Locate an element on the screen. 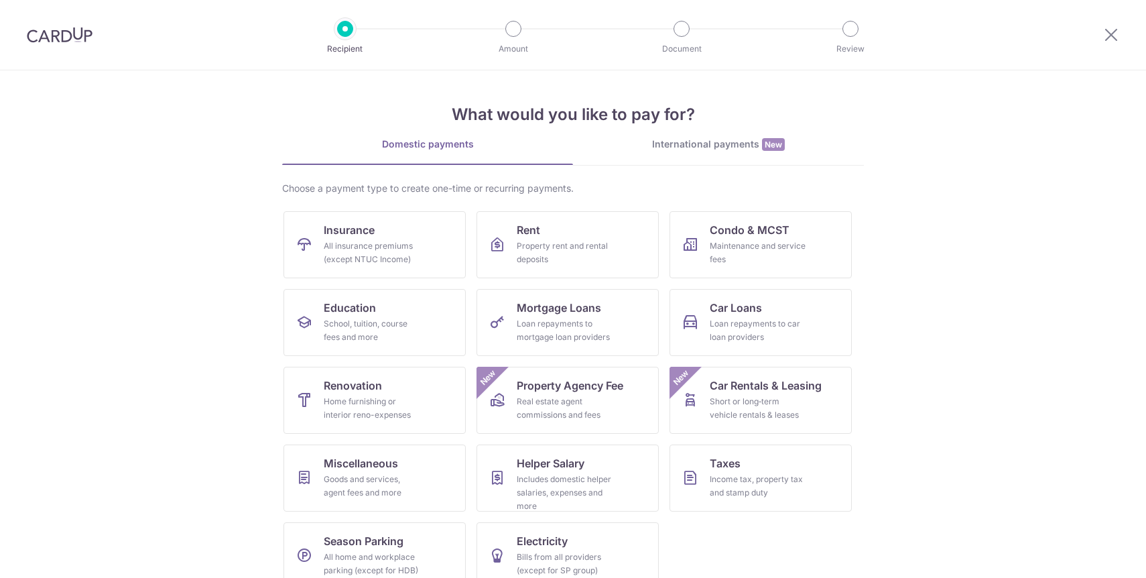 The height and width of the screenshot is (578, 1146). span: Renovation is located at coordinates (352, 385).